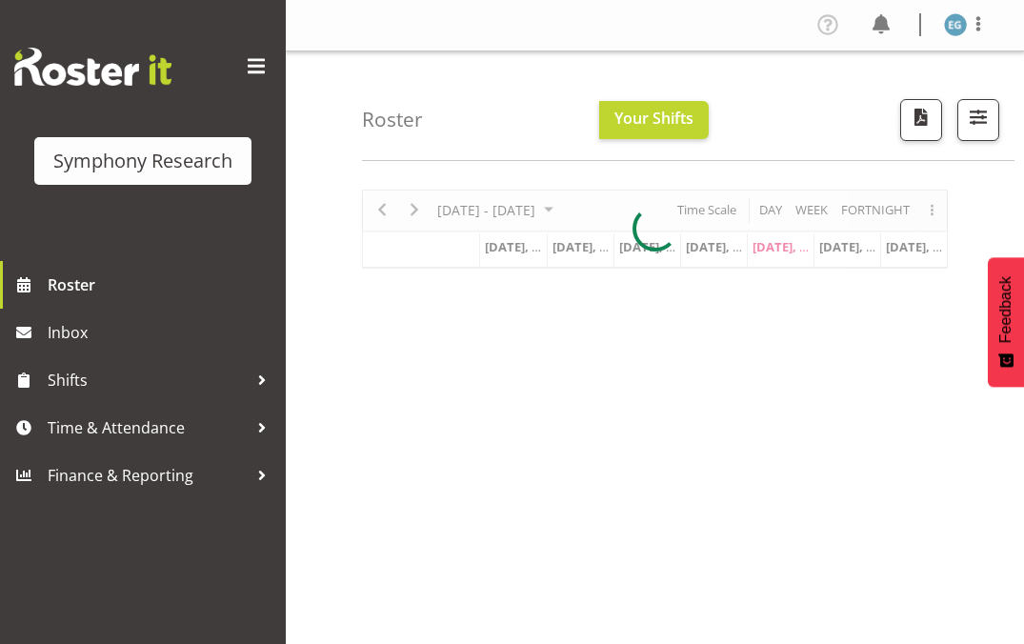 The width and height of the screenshot is (1024, 644). What do you see at coordinates (92, 67) in the screenshot?
I see `img: Rosterit website logo` at bounding box center [92, 67].